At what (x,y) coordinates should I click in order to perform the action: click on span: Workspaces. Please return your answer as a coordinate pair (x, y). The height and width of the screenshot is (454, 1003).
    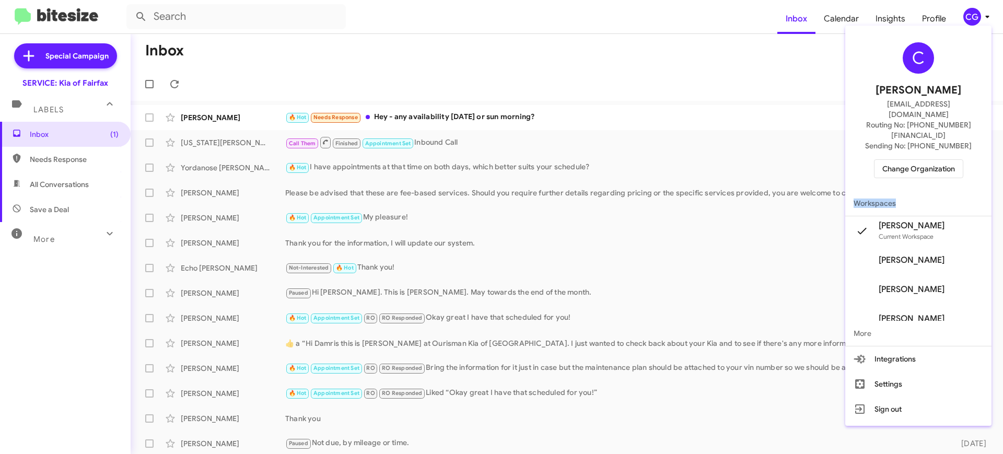
    Looking at the image, I should click on (919, 203).